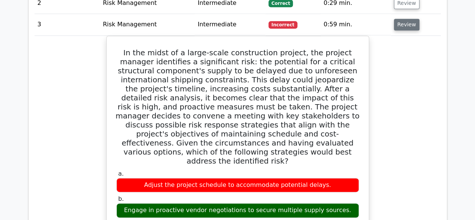 Image resolution: width=475 pixels, height=220 pixels. Describe the element at coordinates (67, 24) in the screenshot. I see `td: 3` at that location.